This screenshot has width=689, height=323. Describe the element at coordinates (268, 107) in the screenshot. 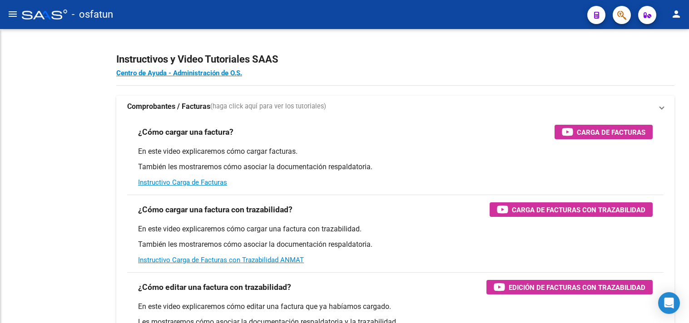

I see `span: (haga click aquí para ver los tutoriales)` at that location.